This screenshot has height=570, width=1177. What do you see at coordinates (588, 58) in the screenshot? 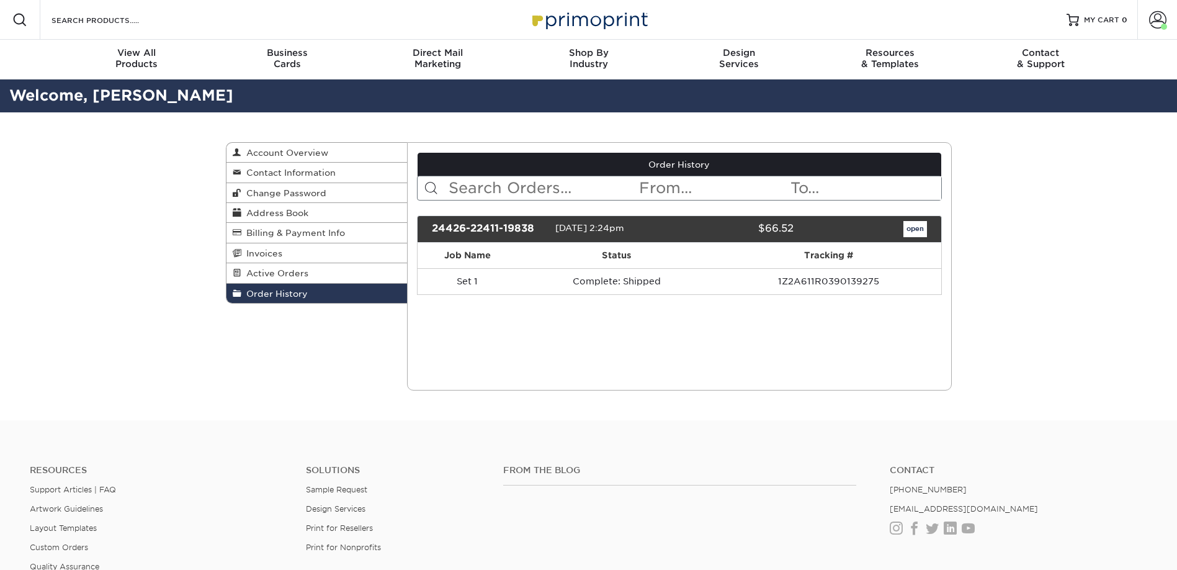
I see `div: Industry` at bounding box center [588, 58].